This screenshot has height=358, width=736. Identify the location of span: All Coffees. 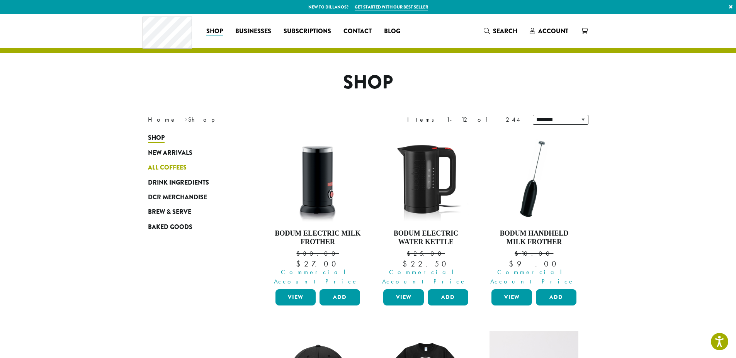
(167, 168).